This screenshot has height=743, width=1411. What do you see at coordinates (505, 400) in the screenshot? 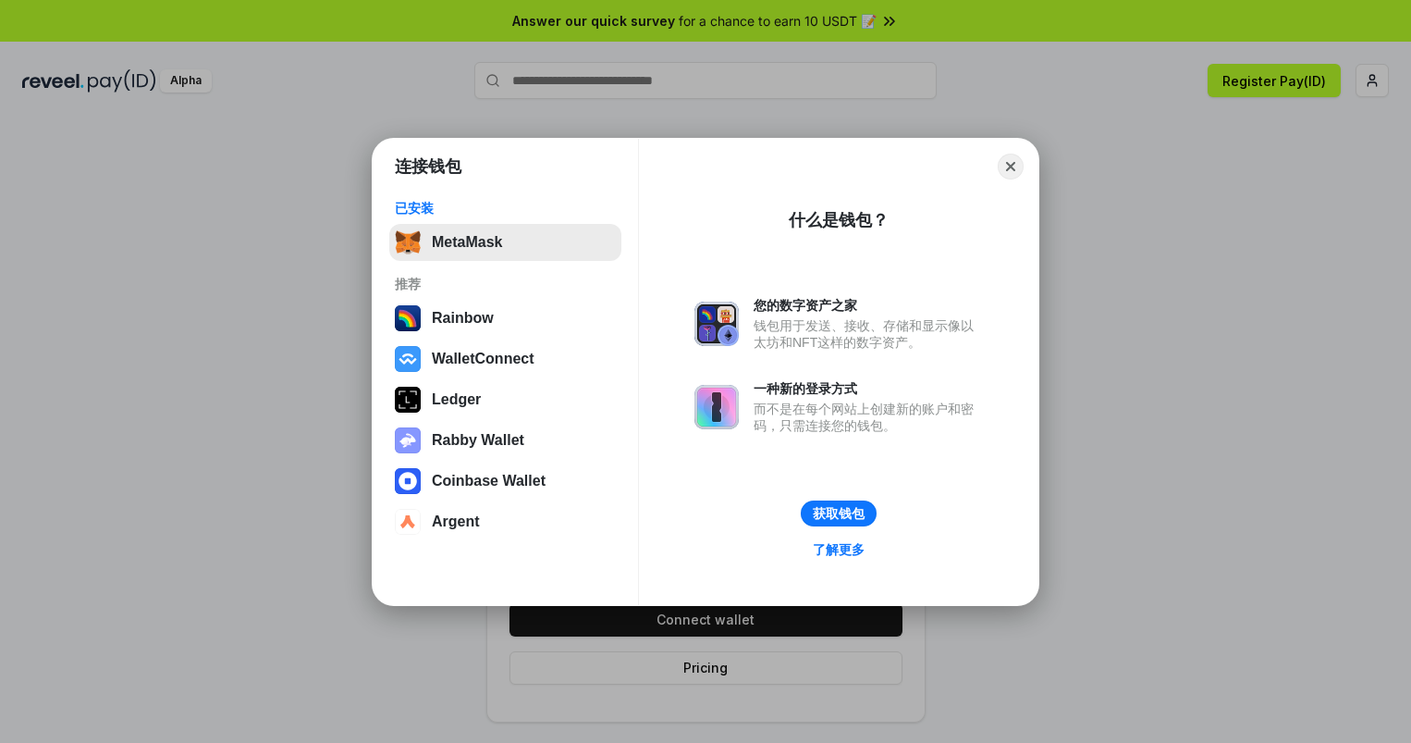
I see `button: Ledger` at bounding box center [505, 400].